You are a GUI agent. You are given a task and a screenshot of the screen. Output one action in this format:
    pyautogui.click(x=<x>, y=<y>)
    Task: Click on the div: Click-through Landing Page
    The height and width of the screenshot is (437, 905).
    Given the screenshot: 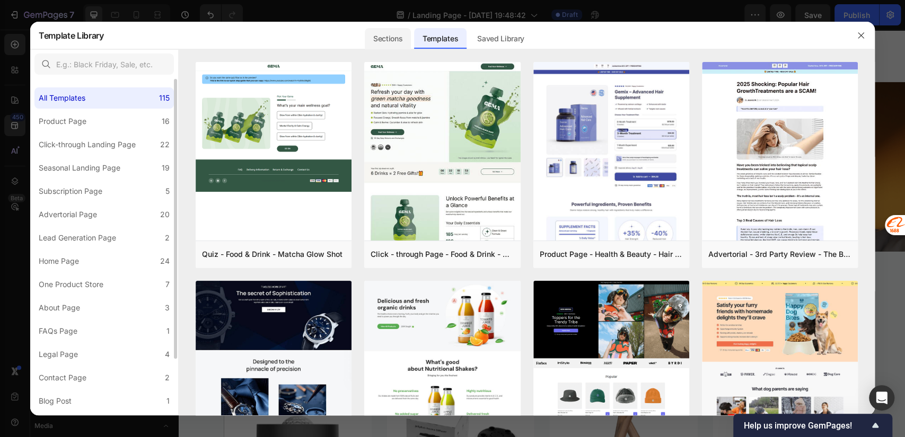 What is the action you would take?
    pyautogui.click(x=87, y=145)
    